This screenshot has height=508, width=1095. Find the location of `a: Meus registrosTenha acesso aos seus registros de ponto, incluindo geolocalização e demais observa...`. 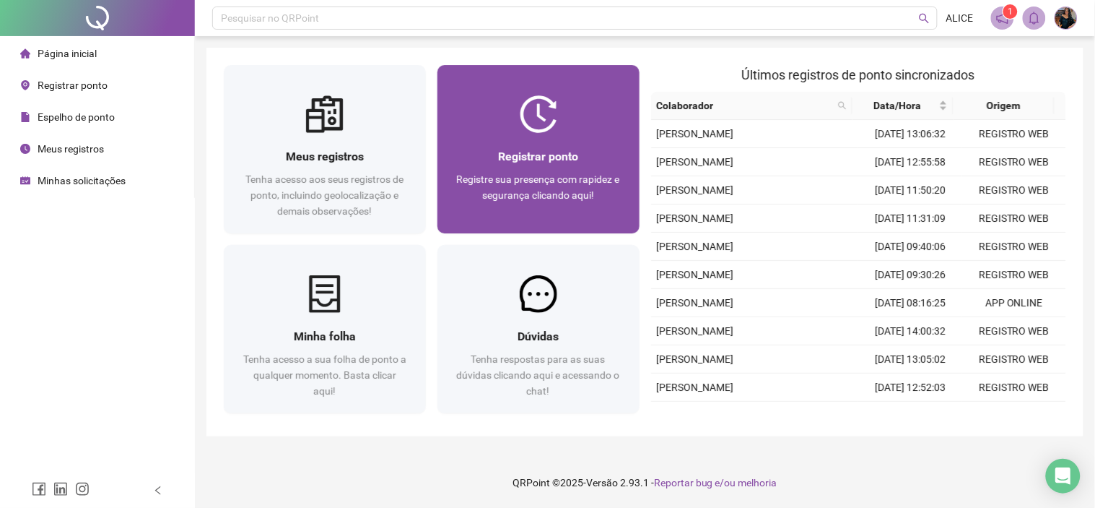

a: Meus registrosTenha acesso aos seus registros de ponto, incluindo geolocalização e demais observa... is located at coordinates (325, 149).